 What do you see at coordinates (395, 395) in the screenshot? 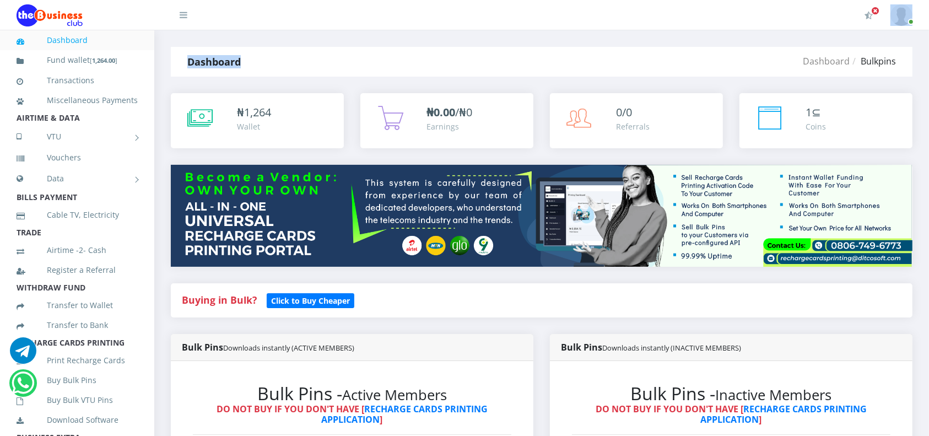
I see `small: Active Members` at bounding box center [395, 395].